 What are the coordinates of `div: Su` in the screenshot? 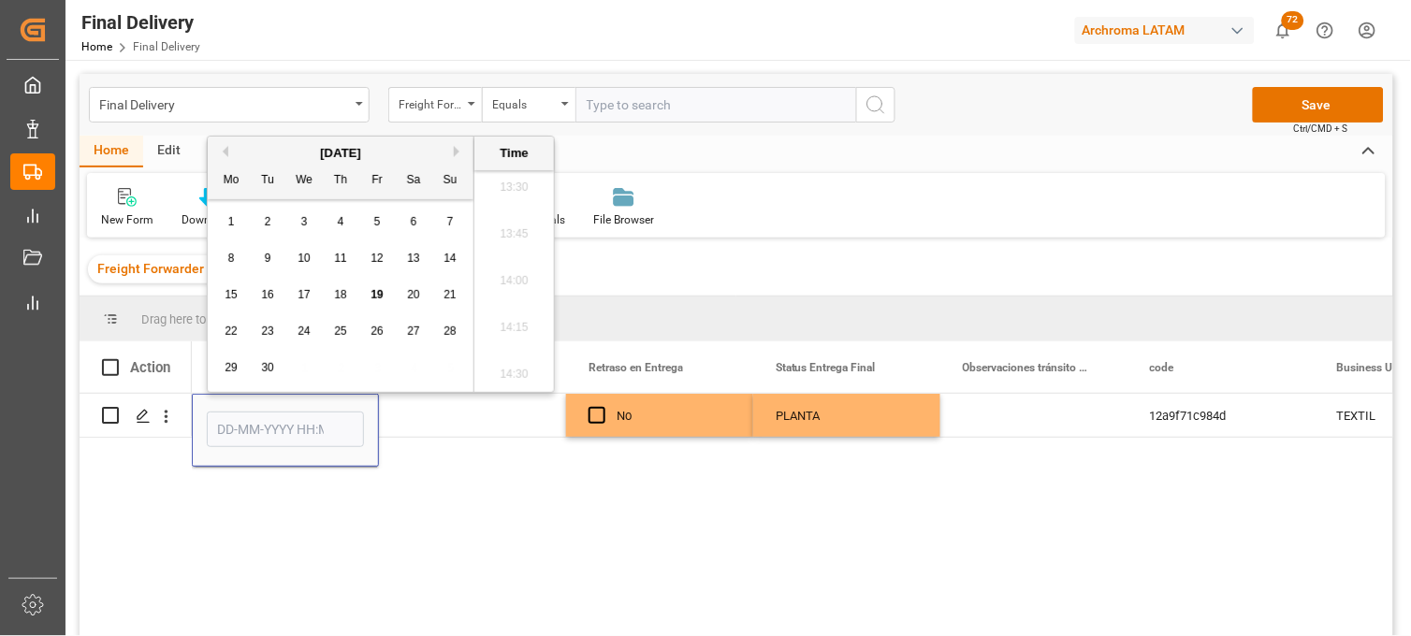 It's located at (450, 181).